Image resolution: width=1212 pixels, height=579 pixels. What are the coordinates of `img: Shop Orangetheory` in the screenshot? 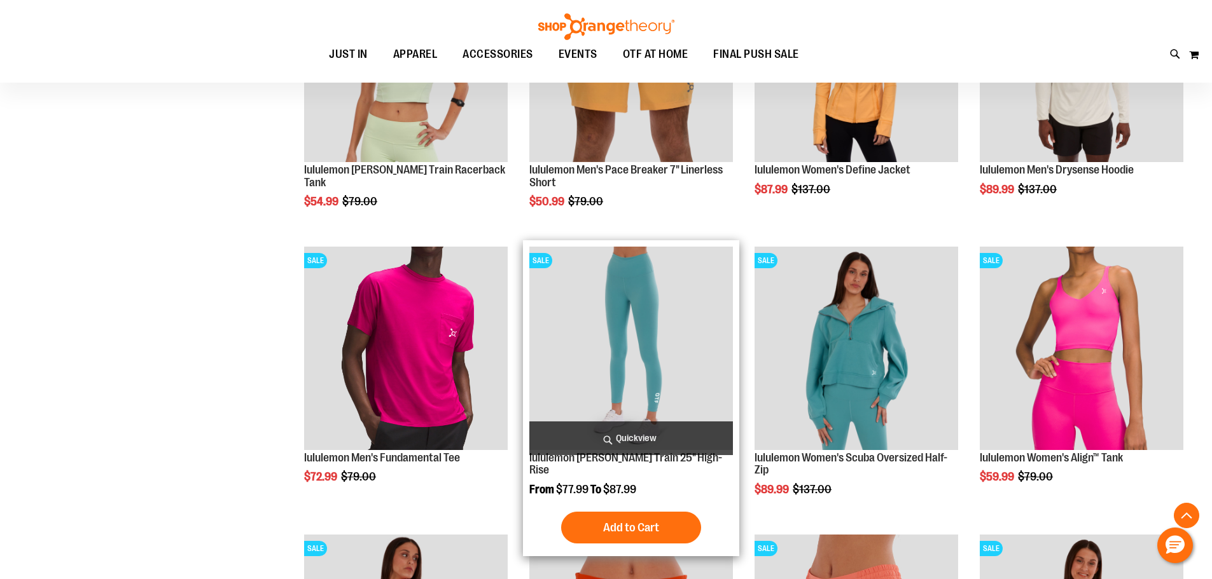 It's located at (606, 27).